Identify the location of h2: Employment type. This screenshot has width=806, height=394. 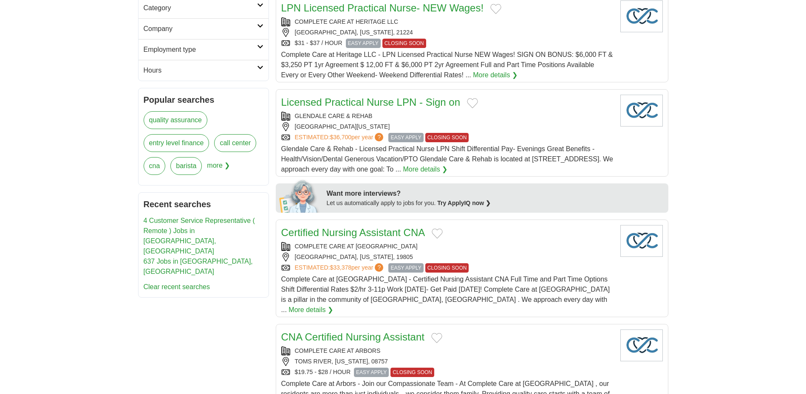
(200, 50).